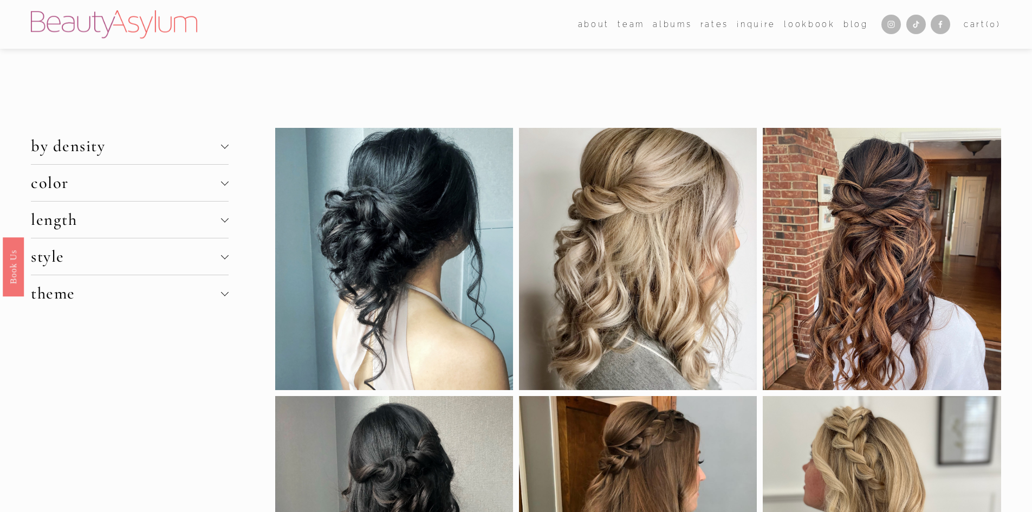 The width and height of the screenshot is (1032, 512). What do you see at coordinates (631, 24) in the screenshot?
I see `span: team` at bounding box center [631, 24].